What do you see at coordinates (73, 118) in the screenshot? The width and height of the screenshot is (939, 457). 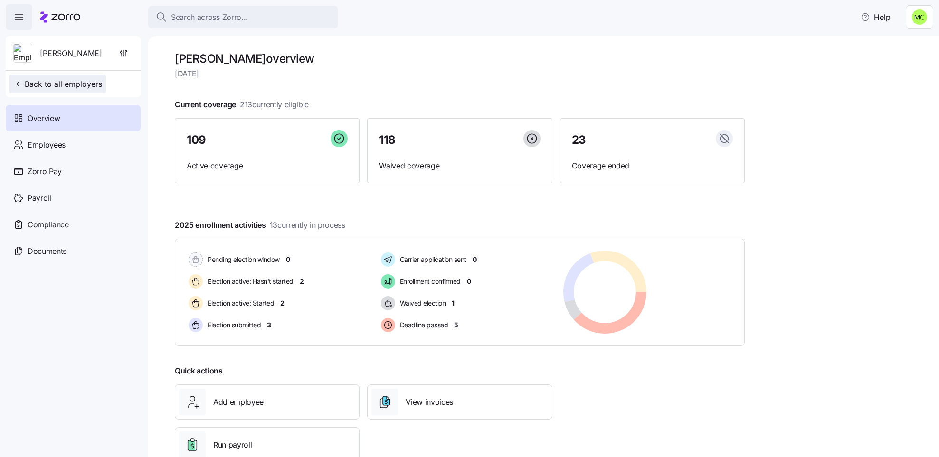 I see `a: Overview` at bounding box center [73, 118].